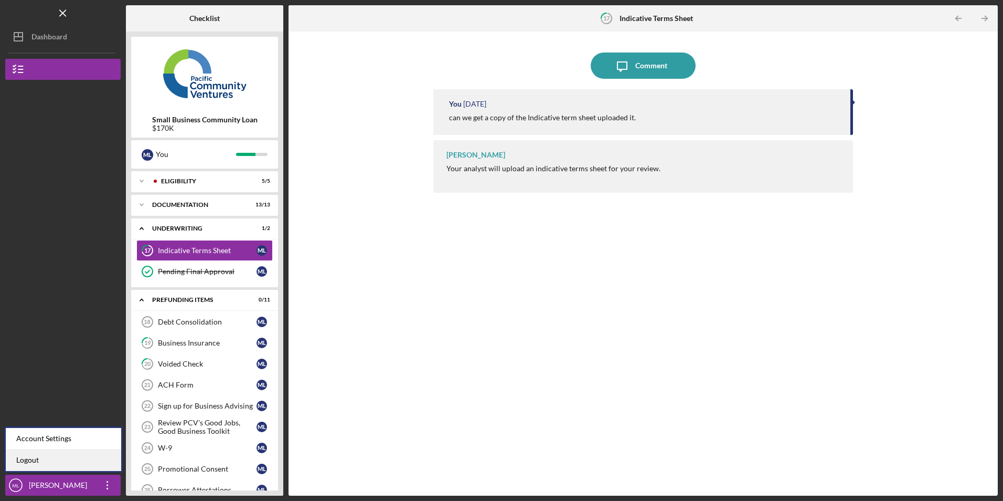 The height and width of the screenshot is (501, 1003). What do you see at coordinates (63, 37) in the screenshot?
I see `button: Dashboard` at bounding box center [63, 37].